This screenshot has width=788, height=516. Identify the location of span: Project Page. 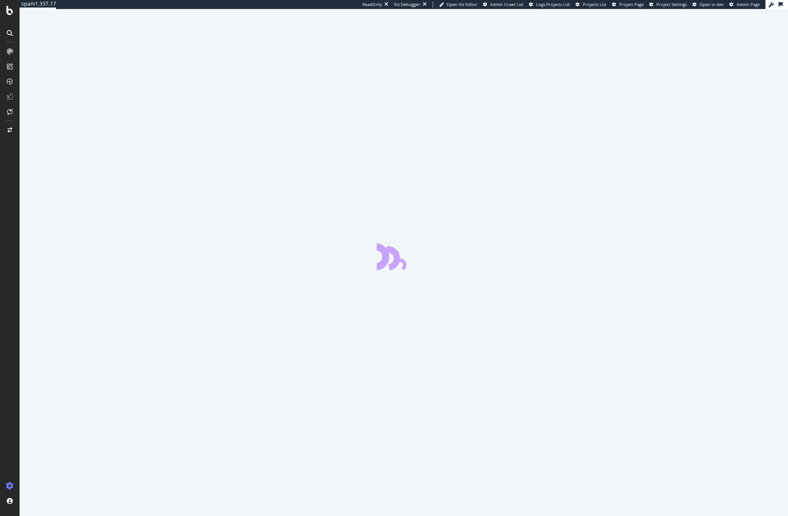
(631, 4).